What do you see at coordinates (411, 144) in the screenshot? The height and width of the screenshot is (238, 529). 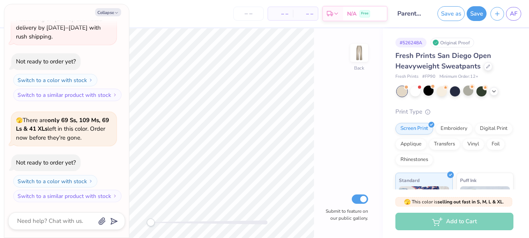 I see `div: Applique` at bounding box center [411, 144].